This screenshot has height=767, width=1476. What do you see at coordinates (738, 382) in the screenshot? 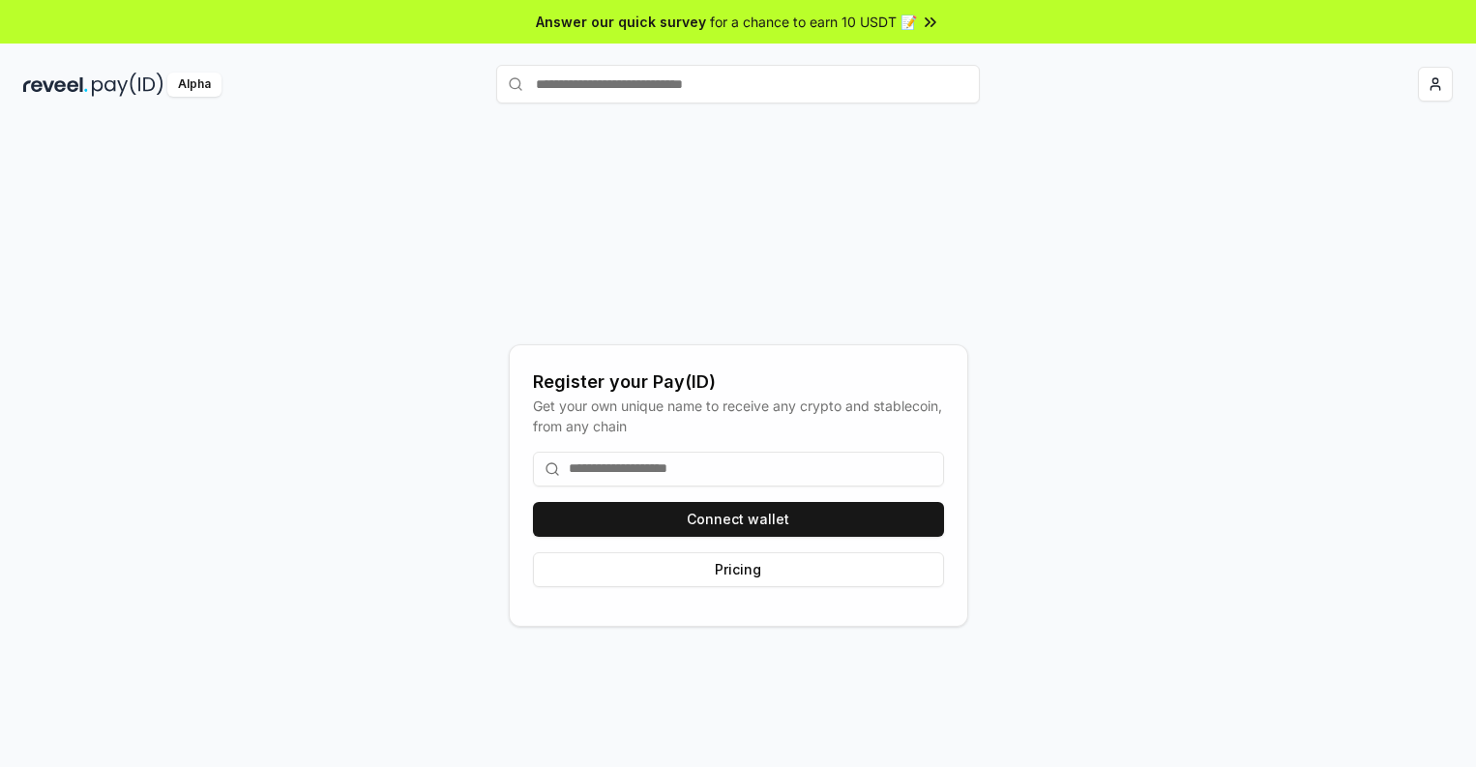
I see `div: Register your Pay(ID)` at bounding box center [738, 382].